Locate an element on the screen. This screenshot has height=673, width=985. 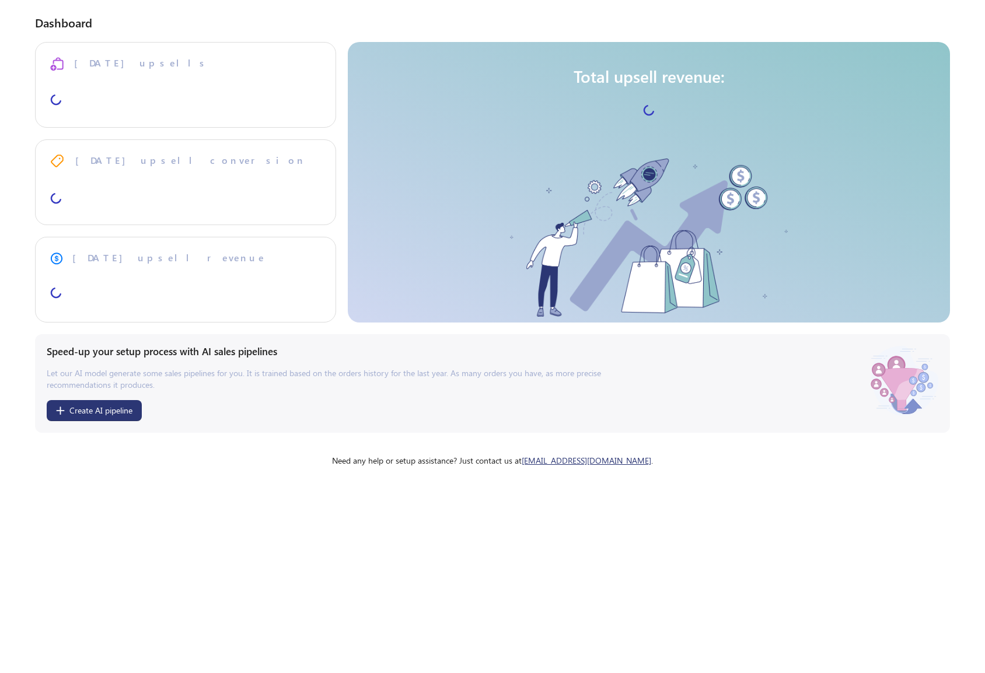
span: Speed-up your setup process with AI sales pipelines is located at coordinates (162, 351).